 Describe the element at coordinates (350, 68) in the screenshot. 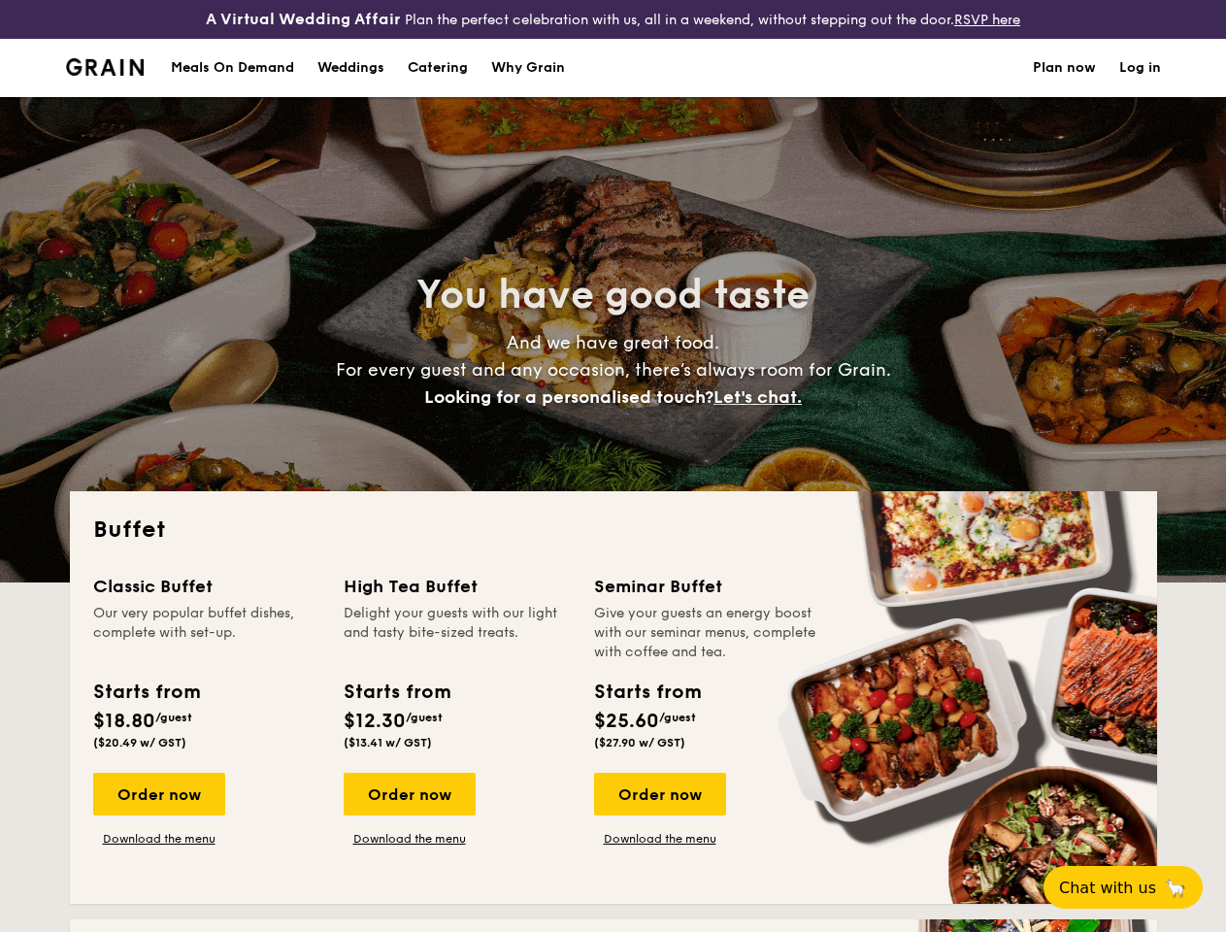

I see `a: Weddings` at that location.